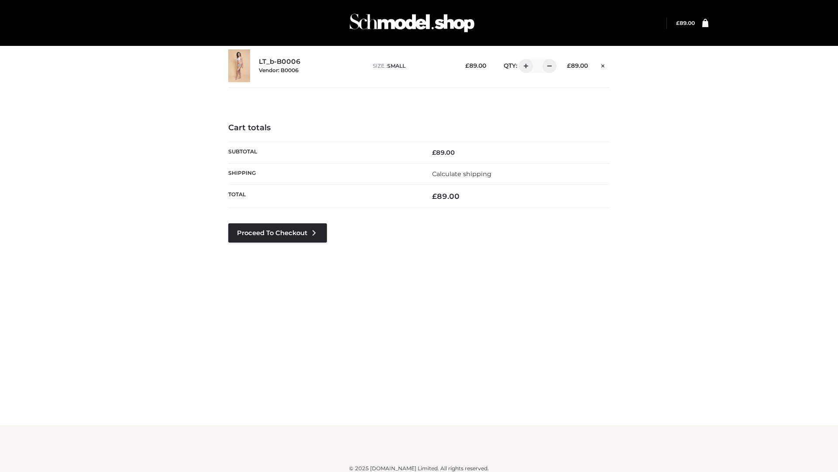  What do you see at coordinates (278, 233) in the screenshot?
I see `a: Proceed to Checkout` at bounding box center [278, 233].